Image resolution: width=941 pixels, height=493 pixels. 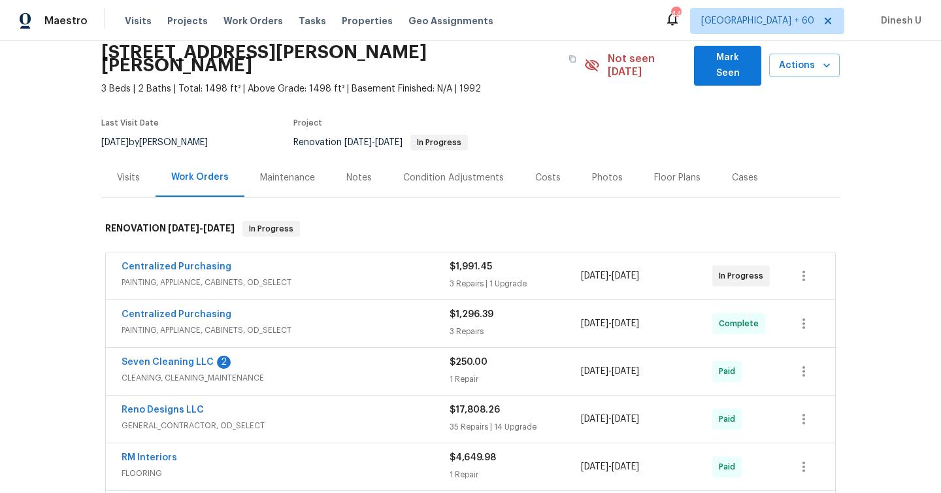 What do you see at coordinates (548, 178) in the screenshot?
I see `div: Costs` at bounding box center [548, 178].